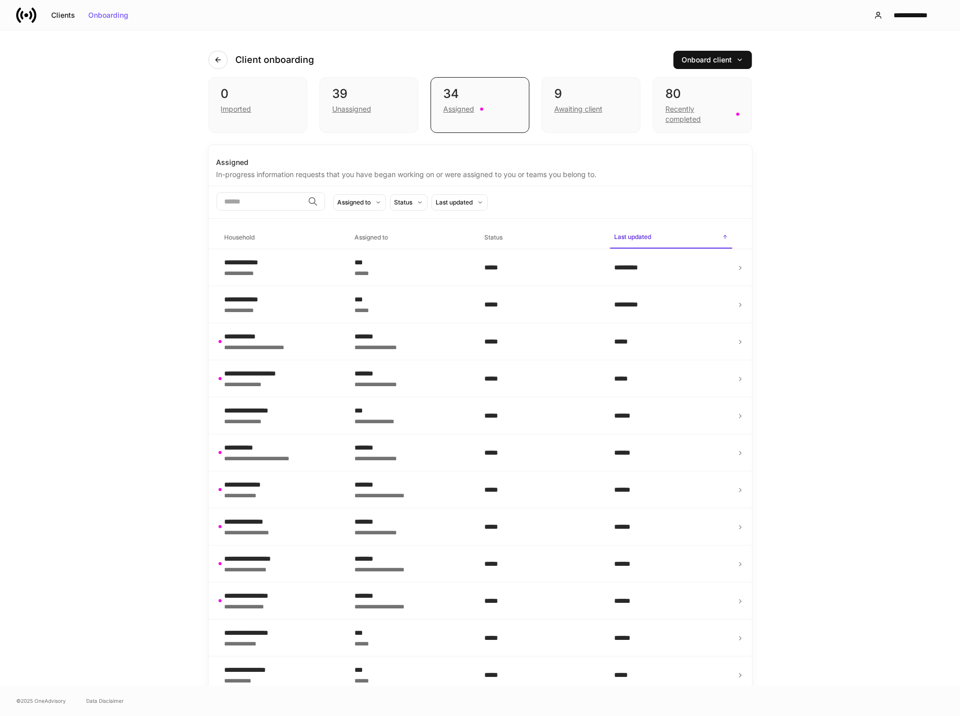 This screenshot has height=716, width=960. I want to click on h4: Client onboarding, so click(275, 60).